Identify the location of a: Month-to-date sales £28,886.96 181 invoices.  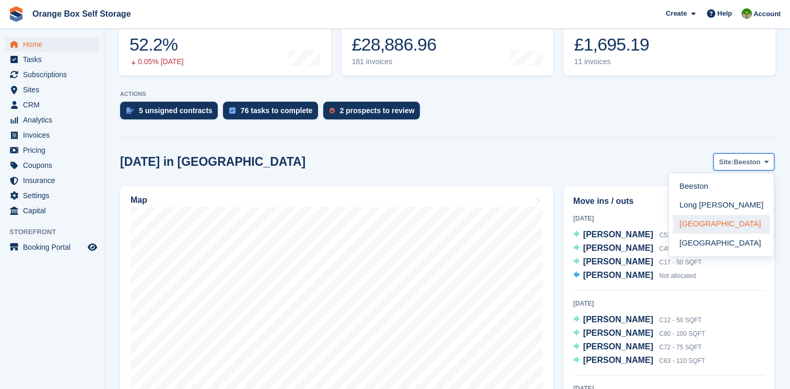
(447, 42).